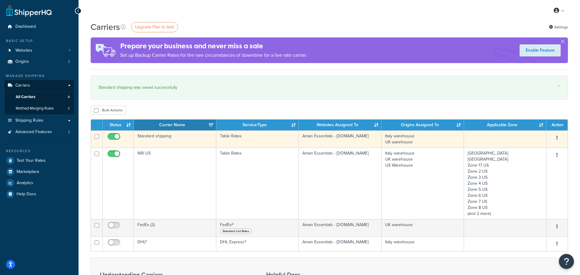  Describe the element at coordinates (154, 27) in the screenshot. I see `span: Upgrade Plan to Add` at that location.